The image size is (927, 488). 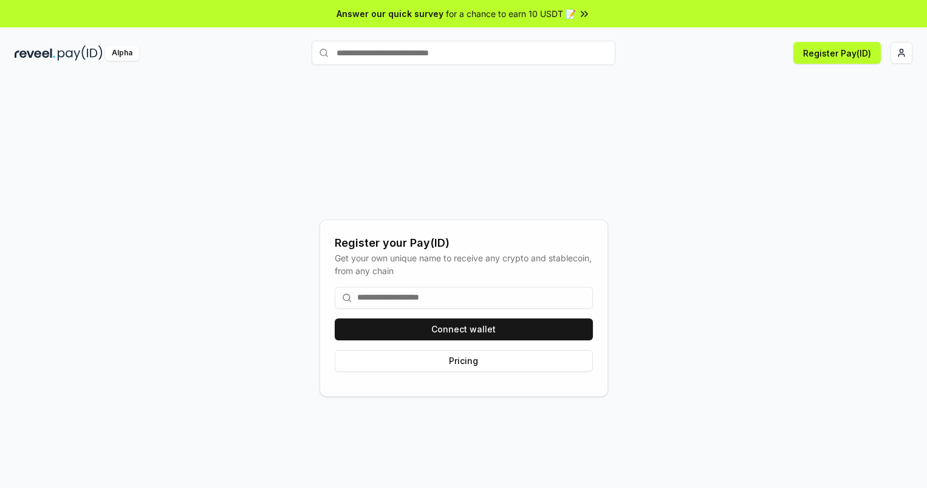 What do you see at coordinates (122, 53) in the screenshot?
I see `div: Alpha` at bounding box center [122, 53].